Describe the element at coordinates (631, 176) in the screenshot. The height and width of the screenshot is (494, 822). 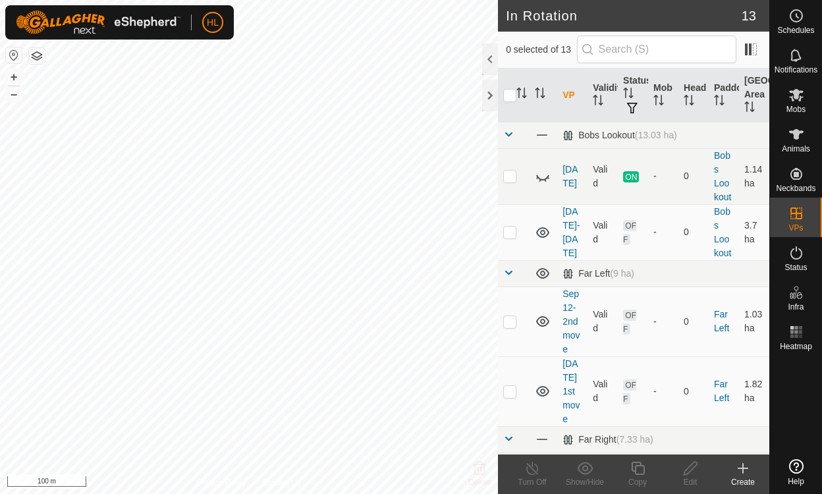
I see `span: ON` at that location.